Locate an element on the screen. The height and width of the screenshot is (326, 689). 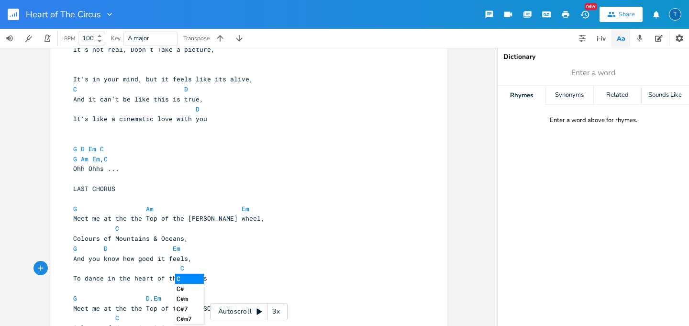
li: C#m7 is located at coordinates (189, 318).